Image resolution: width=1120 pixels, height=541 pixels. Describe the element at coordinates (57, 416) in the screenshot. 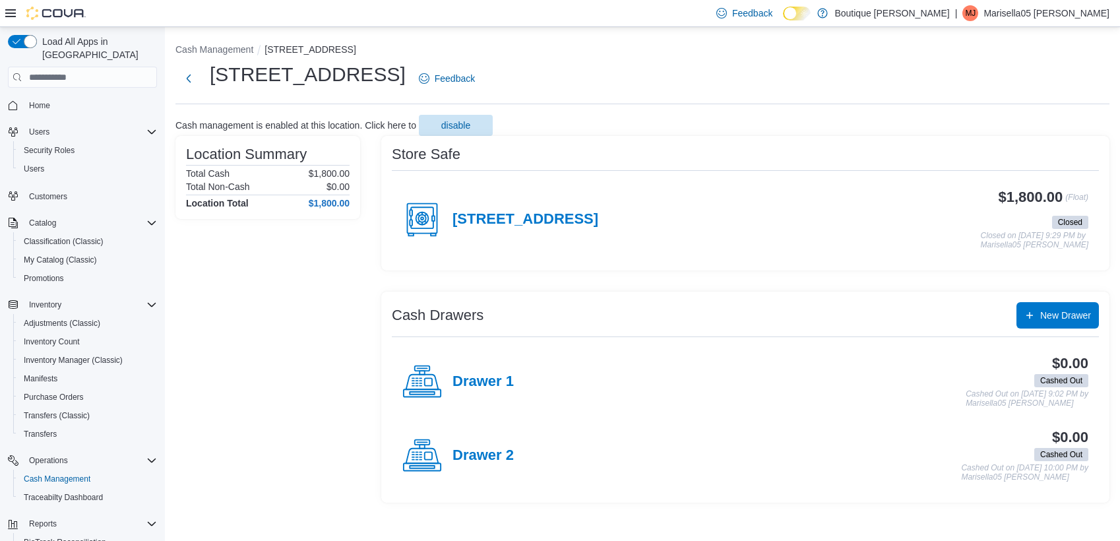

I see `span: Transfers (Classic)` at that location.